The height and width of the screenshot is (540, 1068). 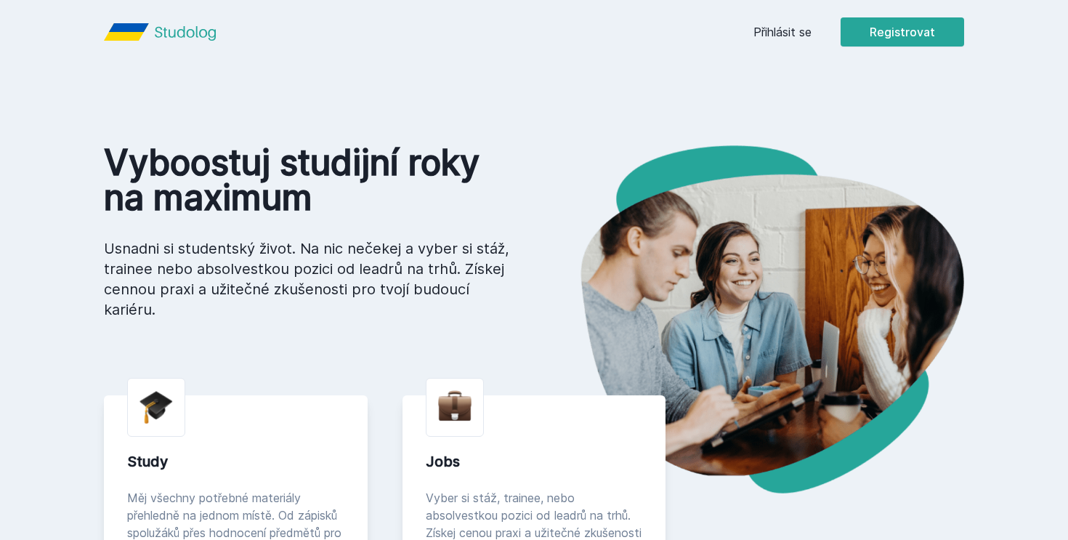 I want to click on img: hero.png, so click(x=749, y=319).